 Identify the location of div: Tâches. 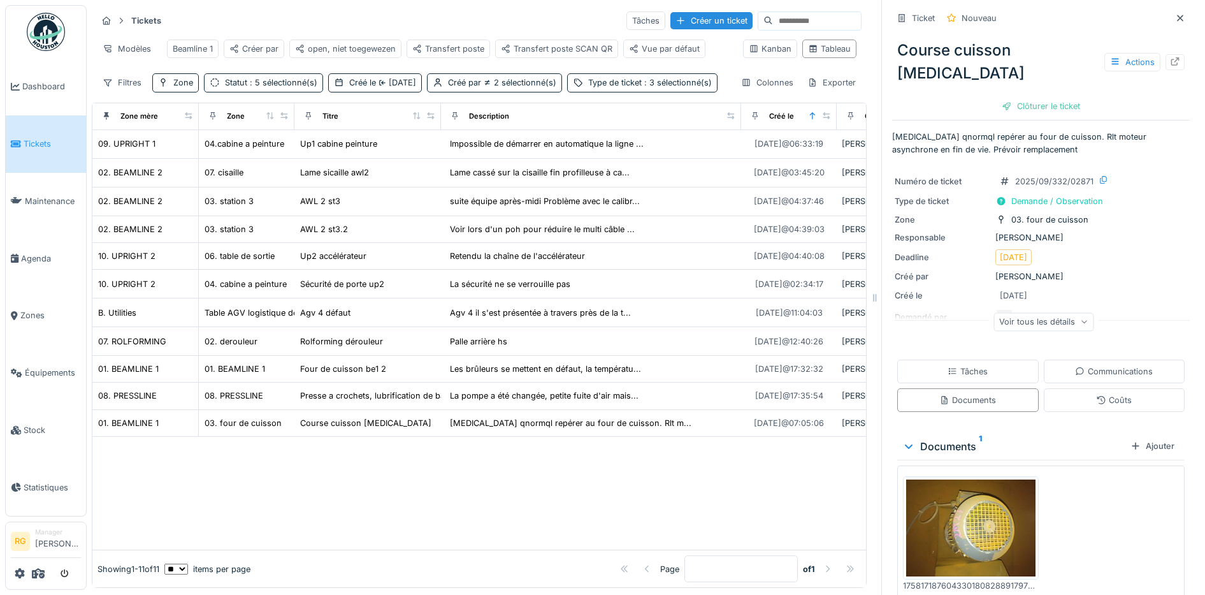
(968, 371).